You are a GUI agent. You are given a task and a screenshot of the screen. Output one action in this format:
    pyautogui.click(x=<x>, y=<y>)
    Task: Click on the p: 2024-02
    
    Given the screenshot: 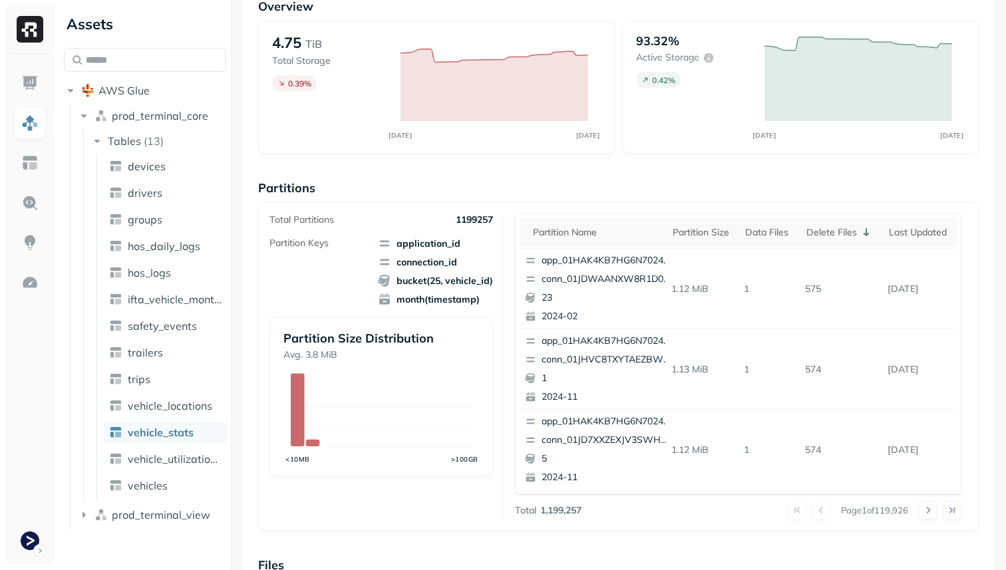 What is the action you would take?
    pyautogui.click(x=606, y=317)
    